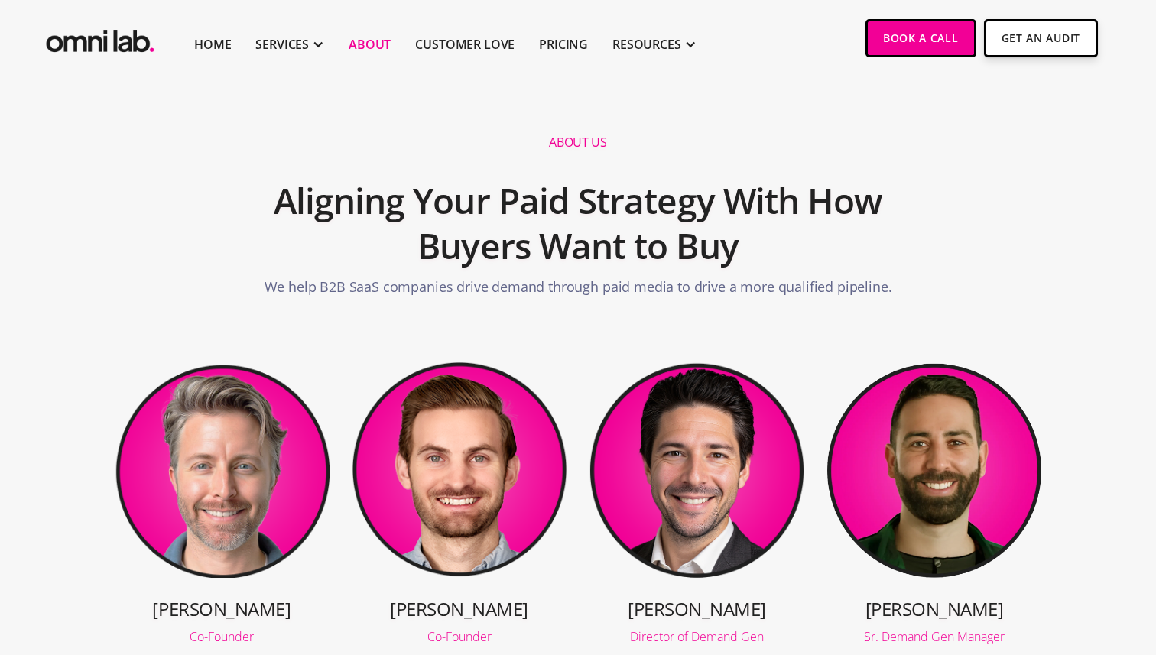 The height and width of the screenshot is (655, 1156). I want to click on a: Get An Audit, so click(1041, 38).